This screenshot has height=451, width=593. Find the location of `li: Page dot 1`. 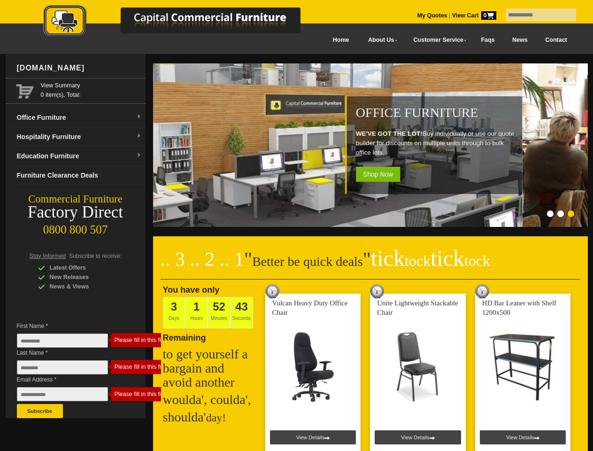

li: Page dot 1 is located at coordinates (551, 214).